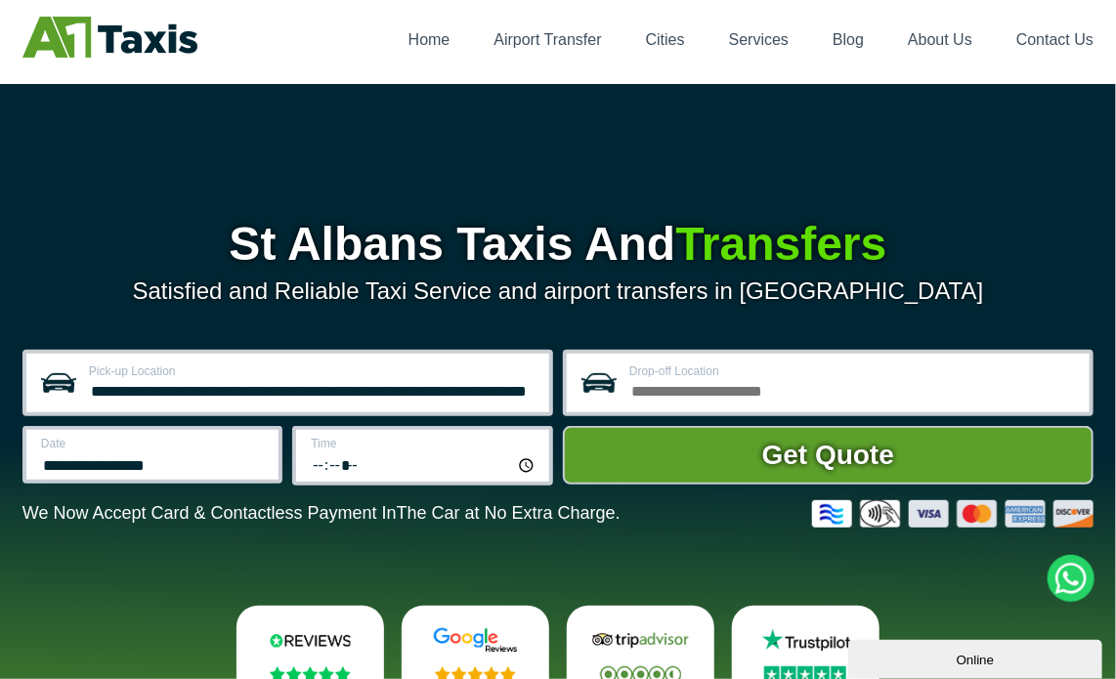 The height and width of the screenshot is (679, 1116). I want to click on img: Reviews.io, so click(310, 640).